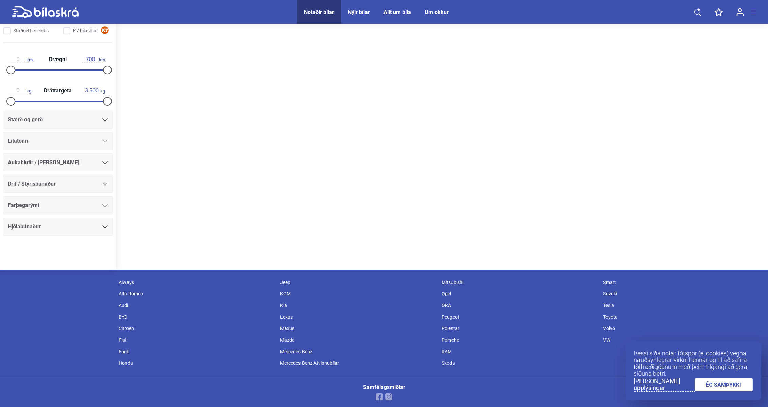  What do you see at coordinates (519, 305) in the screenshot?
I see `div: ORA` at bounding box center [519, 305].